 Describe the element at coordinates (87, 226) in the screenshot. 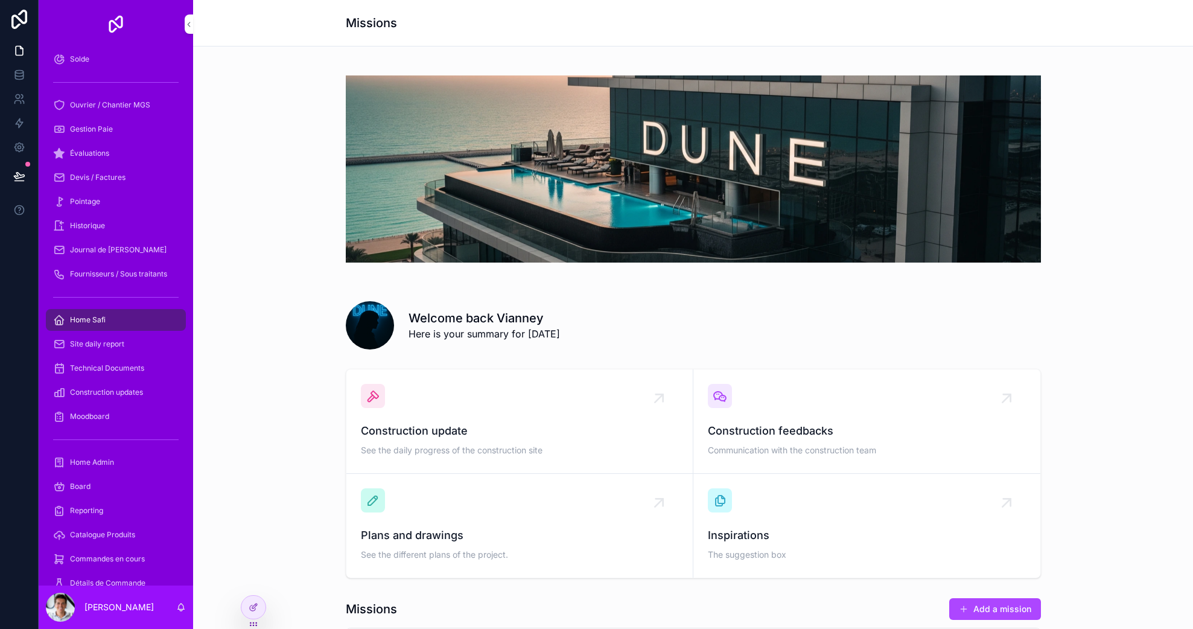

I see `span: Historique` at that location.